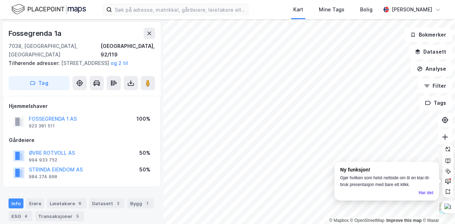 Image resolution: width=455 pixels, height=224 pixels. What do you see at coordinates (332, 10) in the screenshot?
I see `div: Mine Tags` at bounding box center [332, 10].